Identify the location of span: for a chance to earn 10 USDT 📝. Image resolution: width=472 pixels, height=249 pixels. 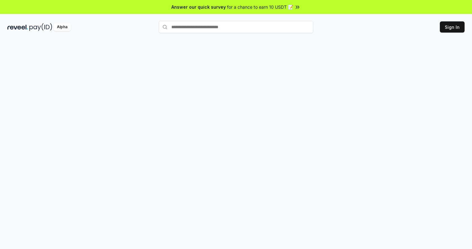
(260, 7).